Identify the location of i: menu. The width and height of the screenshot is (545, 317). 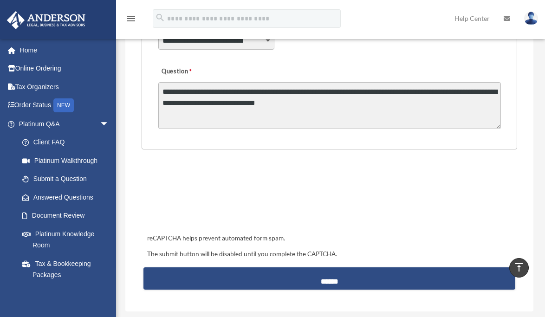
(131, 19).